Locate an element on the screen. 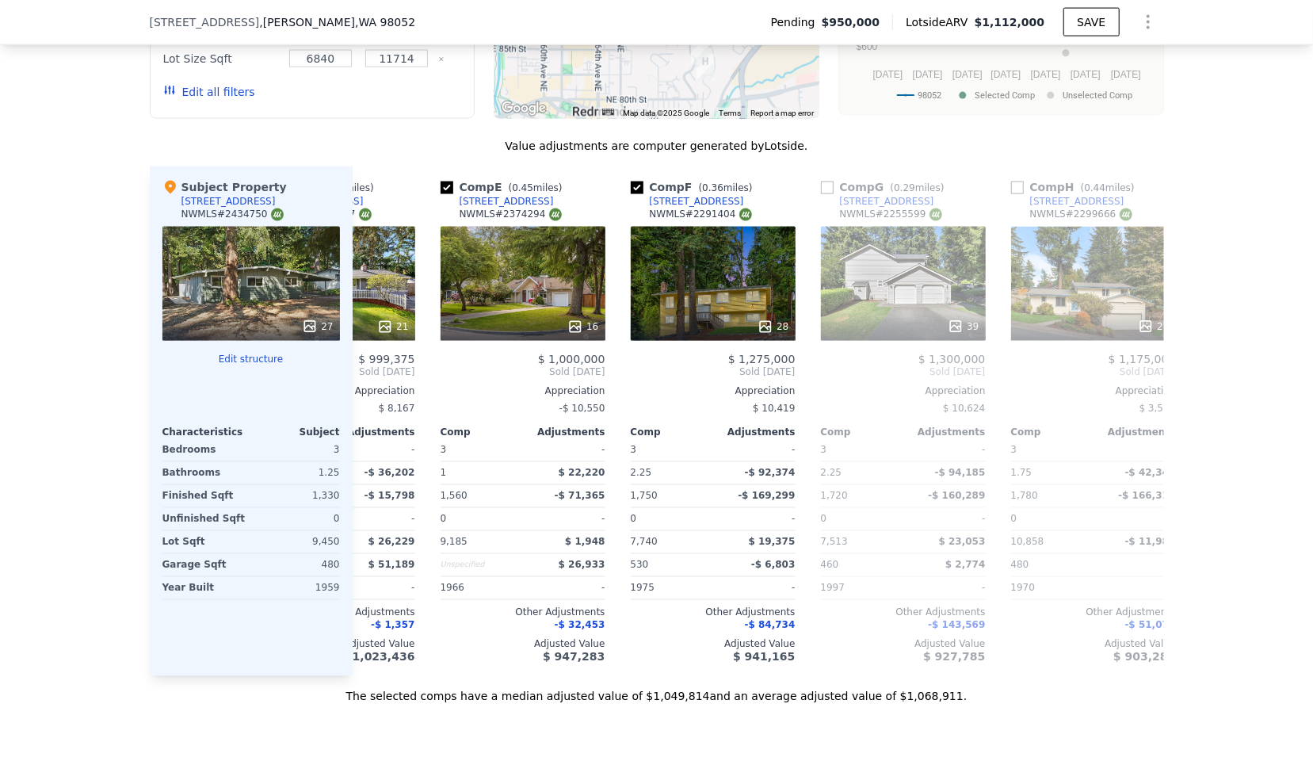 The width and height of the screenshot is (1313, 765). div: Bedrooms is located at coordinates (205, 450).